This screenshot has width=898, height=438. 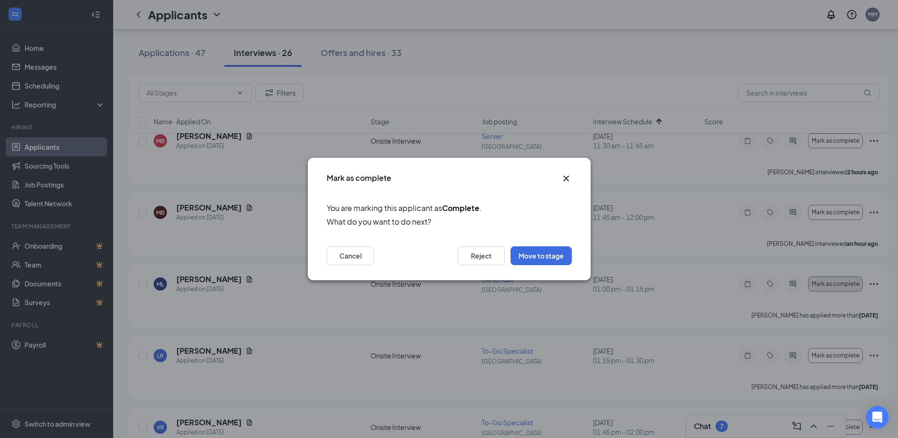 I want to click on button: Cancel, so click(x=350, y=256).